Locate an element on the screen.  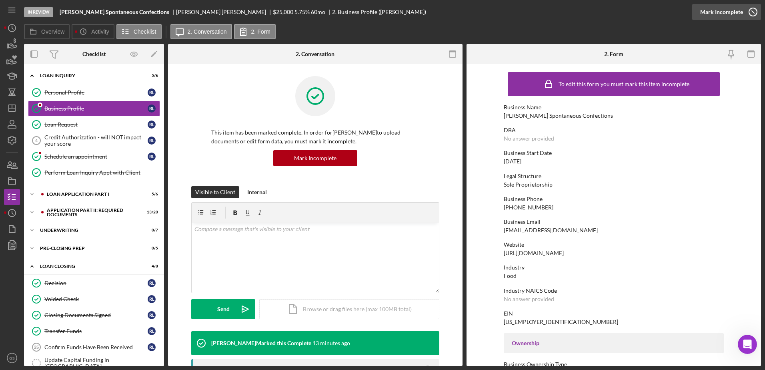
a: Voided CheckRL is located at coordinates (94, 299).